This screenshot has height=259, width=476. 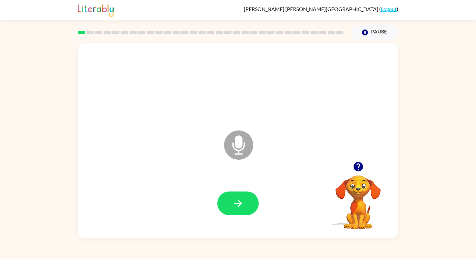 What do you see at coordinates (389, 9) in the screenshot?
I see `a: Logout` at bounding box center [389, 9].